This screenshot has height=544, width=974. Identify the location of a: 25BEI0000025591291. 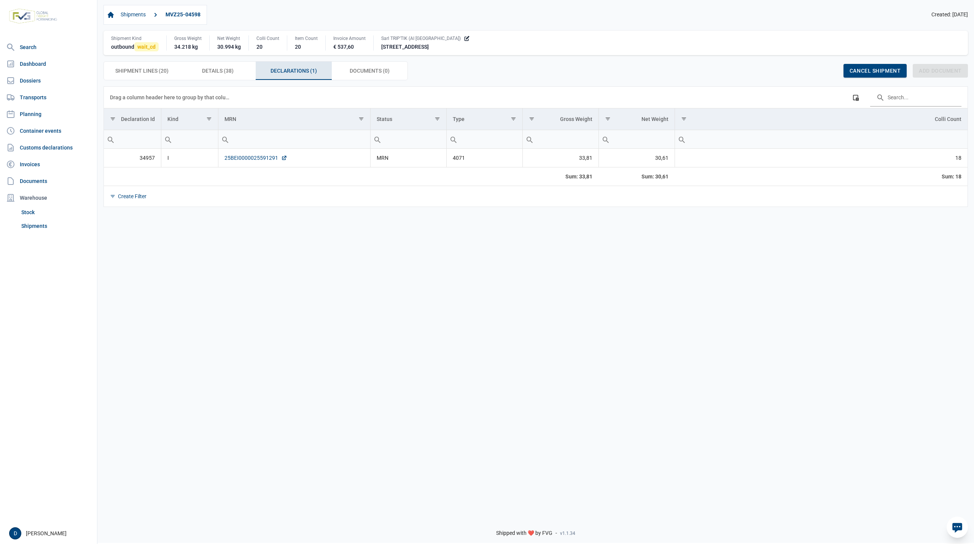
(256, 158).